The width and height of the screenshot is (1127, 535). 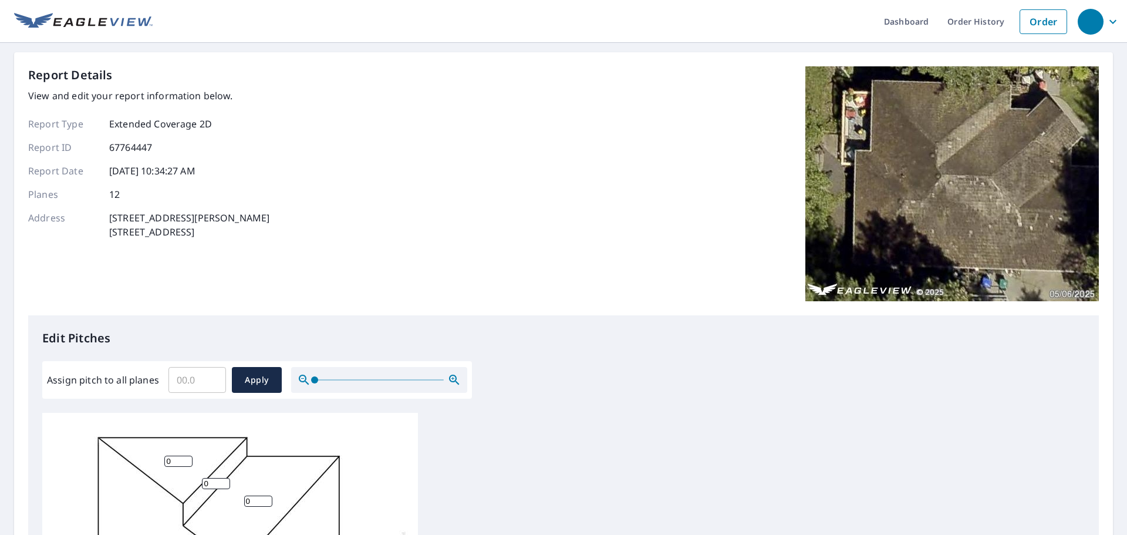 What do you see at coordinates (257, 380) in the screenshot?
I see `button: Apply` at bounding box center [257, 380].